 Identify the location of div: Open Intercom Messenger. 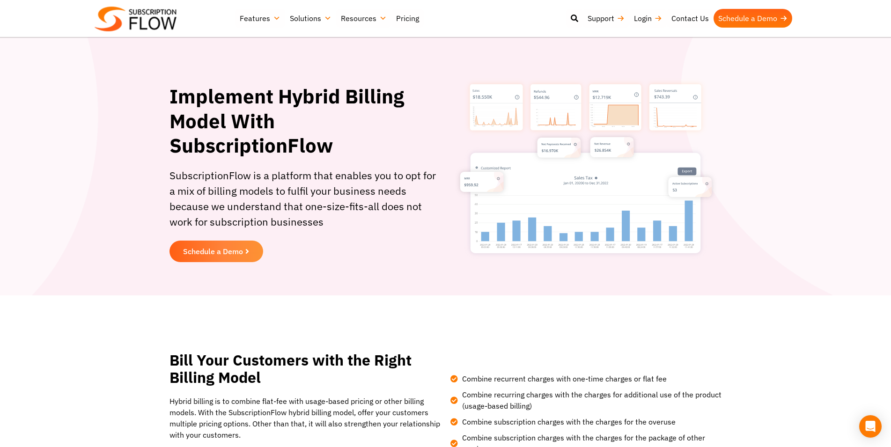
(871, 427).